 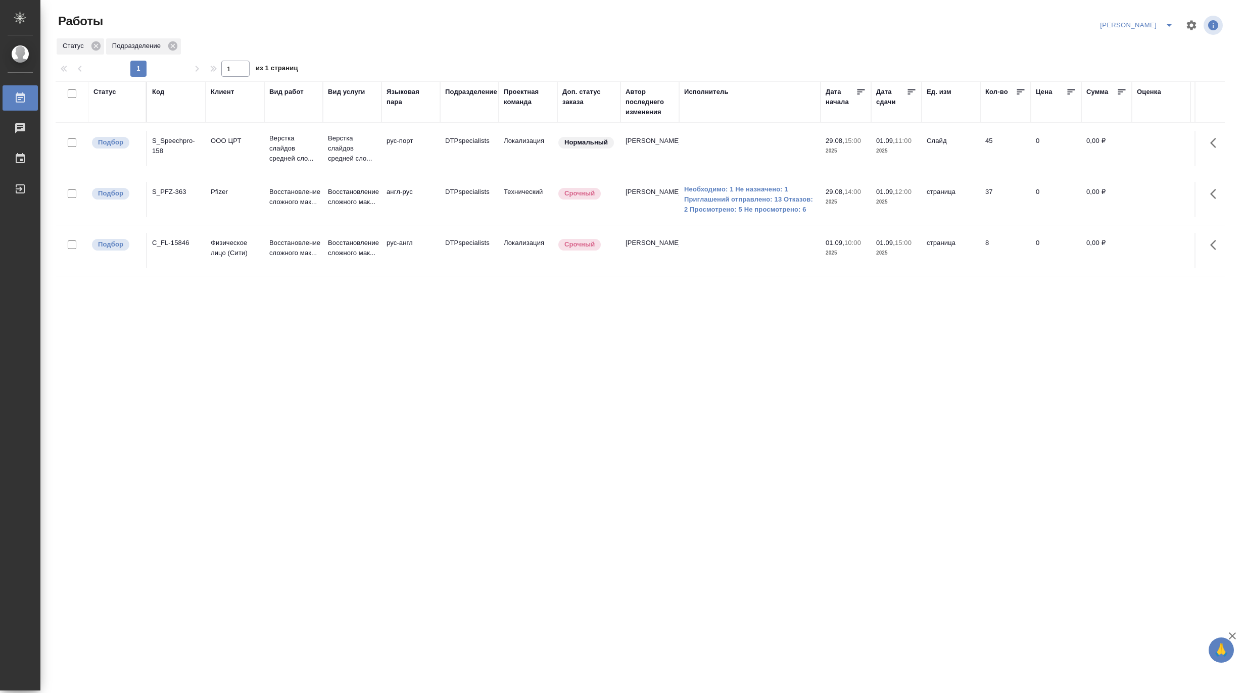 What do you see at coordinates (286, 92) in the screenshot?
I see `div: Вид работ` at bounding box center [286, 92].